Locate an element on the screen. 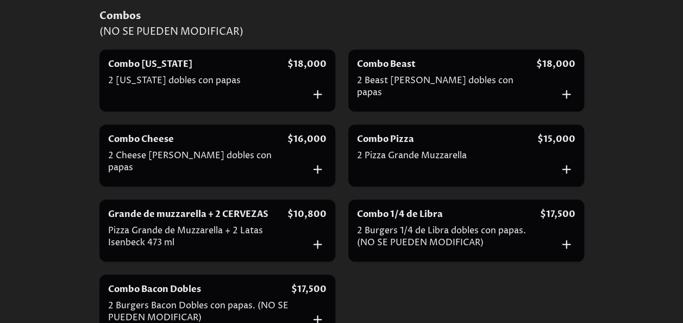 Image resolution: width=683 pixels, height=323 pixels. p: $ 10,800 is located at coordinates (307, 214).